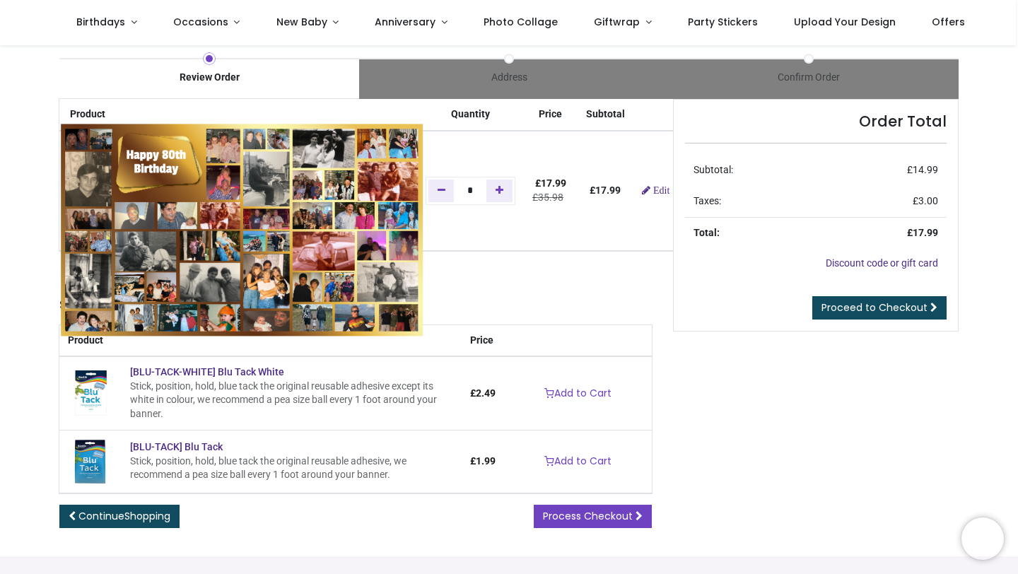 This screenshot has height=574, width=1018. I want to click on a: ContinueShopping, so click(120, 517).